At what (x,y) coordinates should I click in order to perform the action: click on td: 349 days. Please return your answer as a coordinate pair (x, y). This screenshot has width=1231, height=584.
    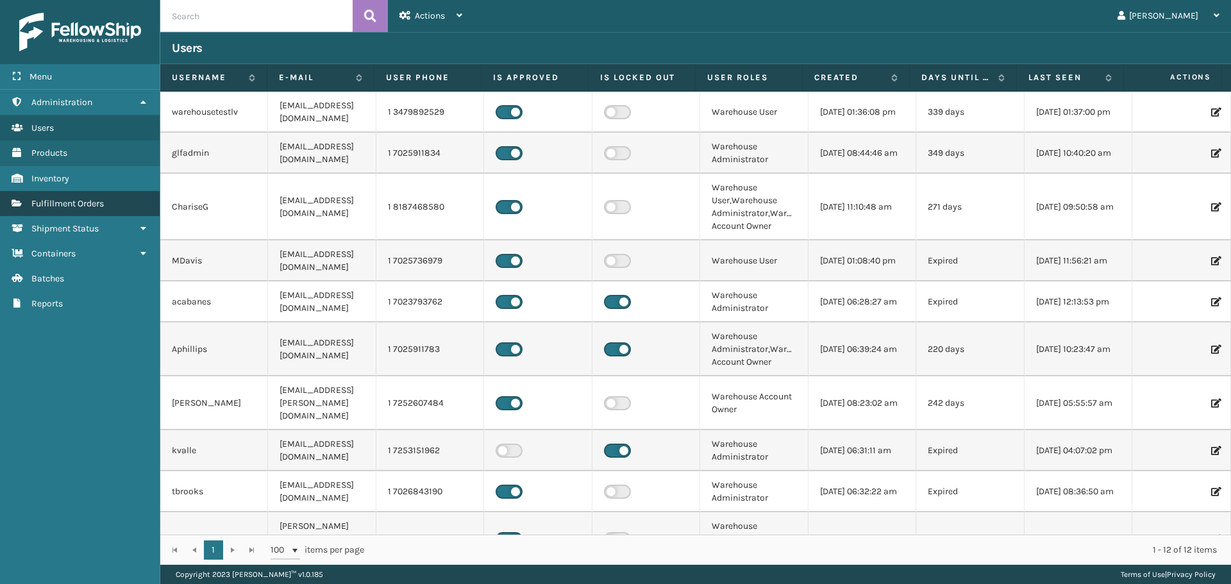
    Looking at the image, I should click on (970, 153).